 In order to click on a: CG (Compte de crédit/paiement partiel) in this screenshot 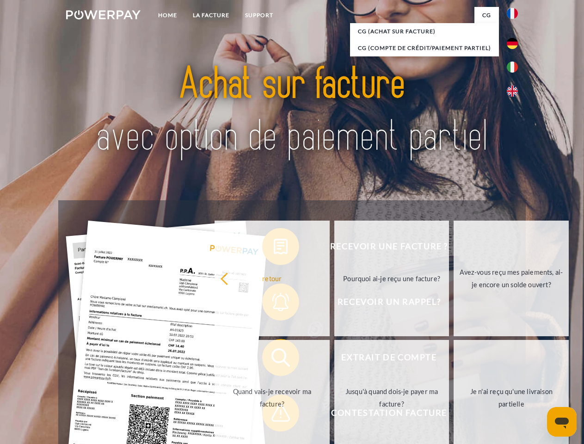, I will do `click(424, 48)`.